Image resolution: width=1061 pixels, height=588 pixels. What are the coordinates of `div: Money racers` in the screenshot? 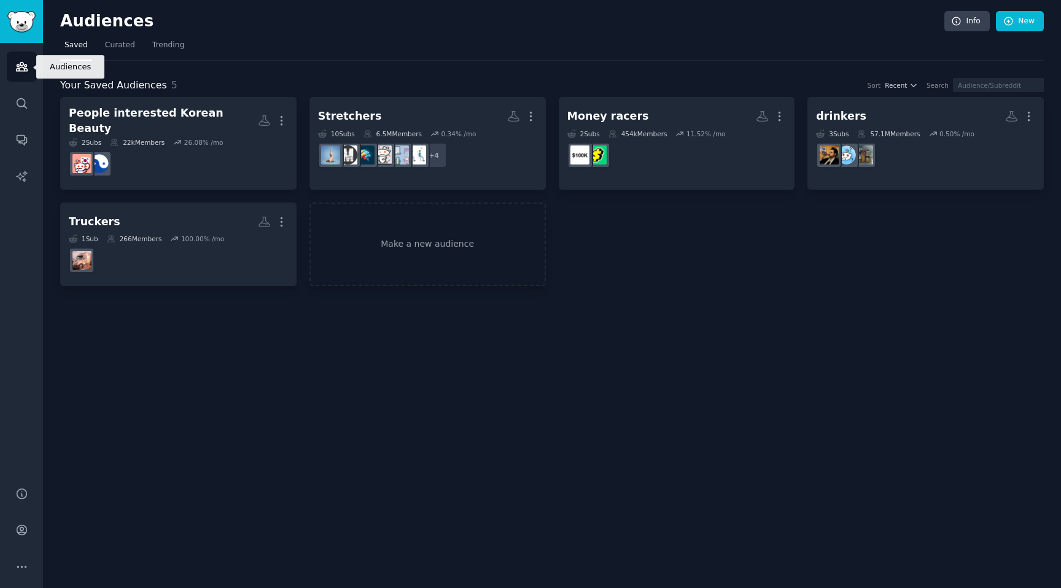 It's located at (608, 116).